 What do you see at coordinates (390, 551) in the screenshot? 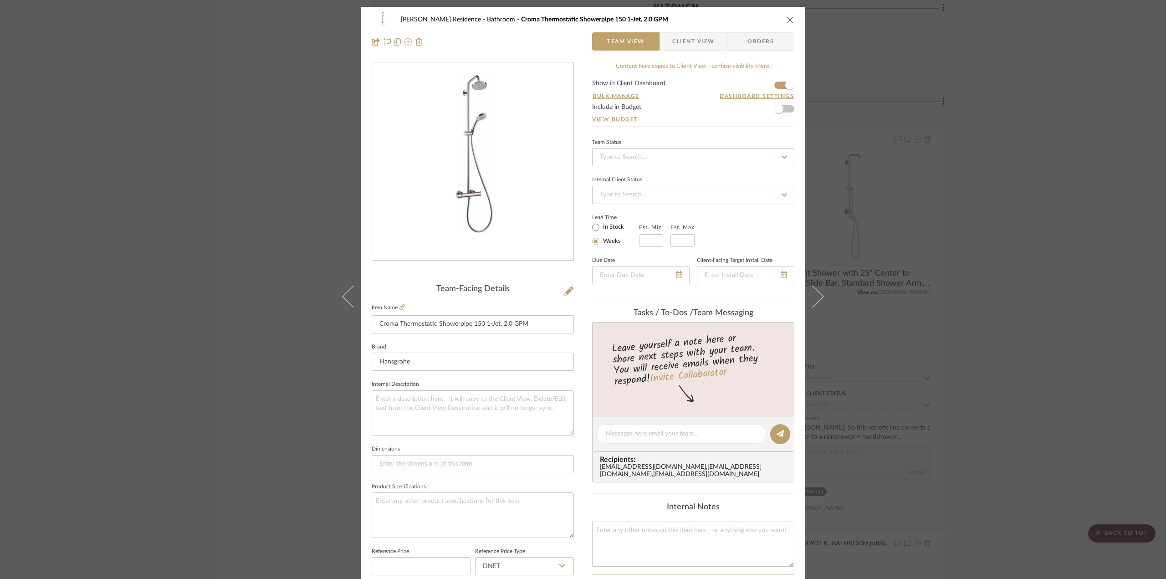
I see `label: Reference Price` at bounding box center [390, 551].